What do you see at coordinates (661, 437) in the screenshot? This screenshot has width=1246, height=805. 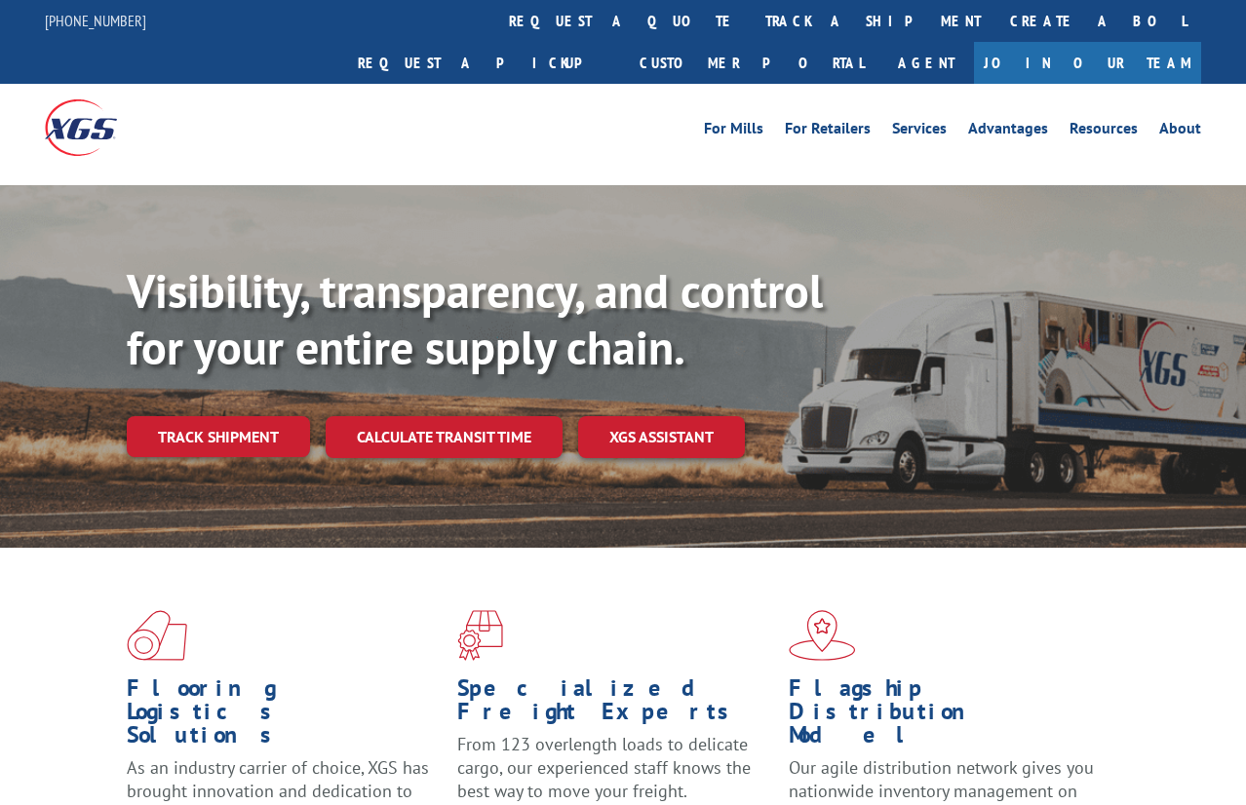 I see `a: XGS ASSISTANT` at bounding box center [661, 437].